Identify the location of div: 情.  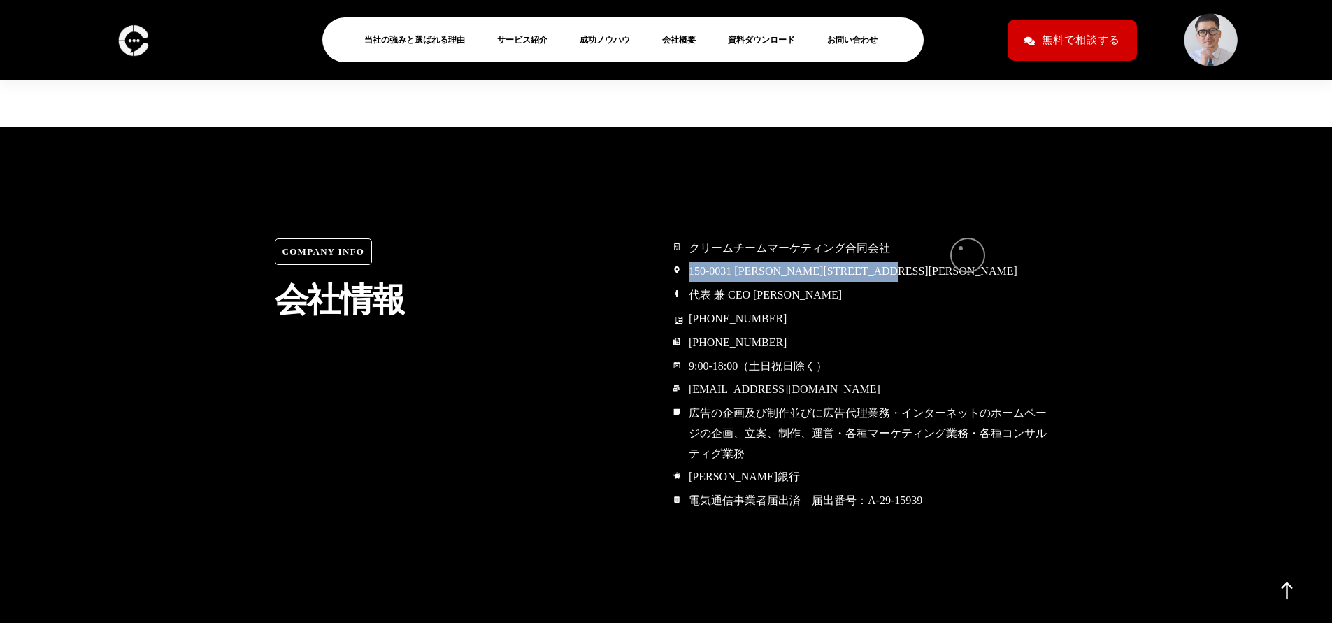
(356, 300).